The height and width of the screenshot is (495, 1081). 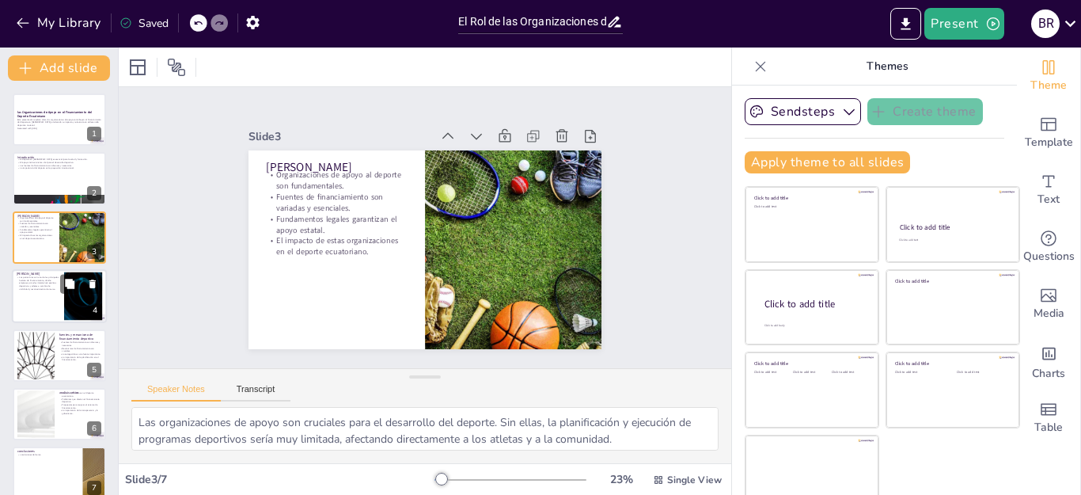 What do you see at coordinates (80, 406) in the screenshot?
I see `p: Propuestas para mejorar el sistema de financiamiento.` at bounding box center [80, 406].